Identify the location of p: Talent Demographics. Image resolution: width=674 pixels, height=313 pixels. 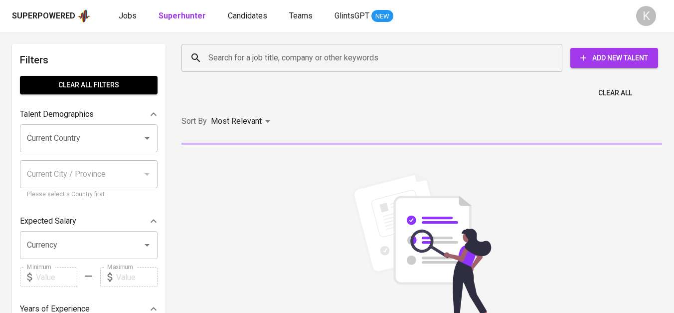
(57, 114).